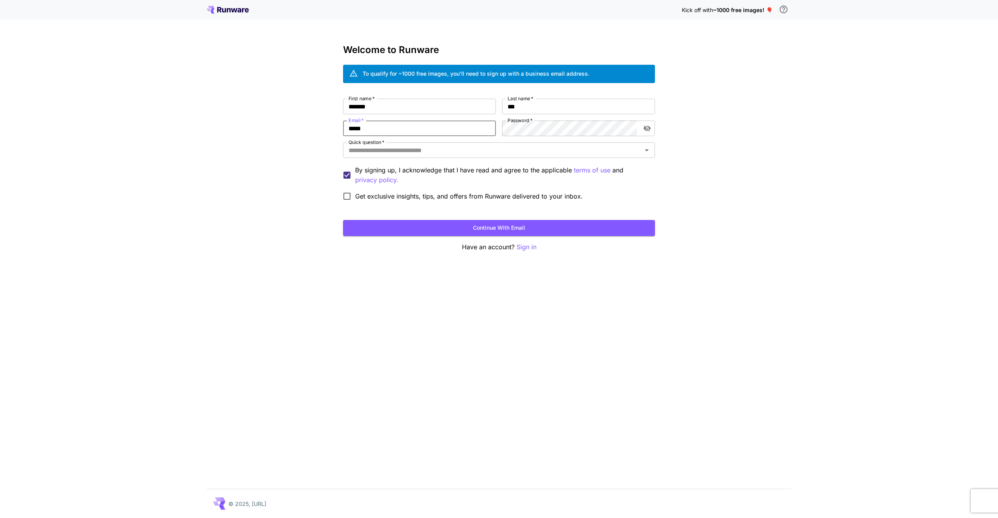 Image resolution: width=998 pixels, height=518 pixels. I want to click on button: toggle password visibility, so click(647, 128).